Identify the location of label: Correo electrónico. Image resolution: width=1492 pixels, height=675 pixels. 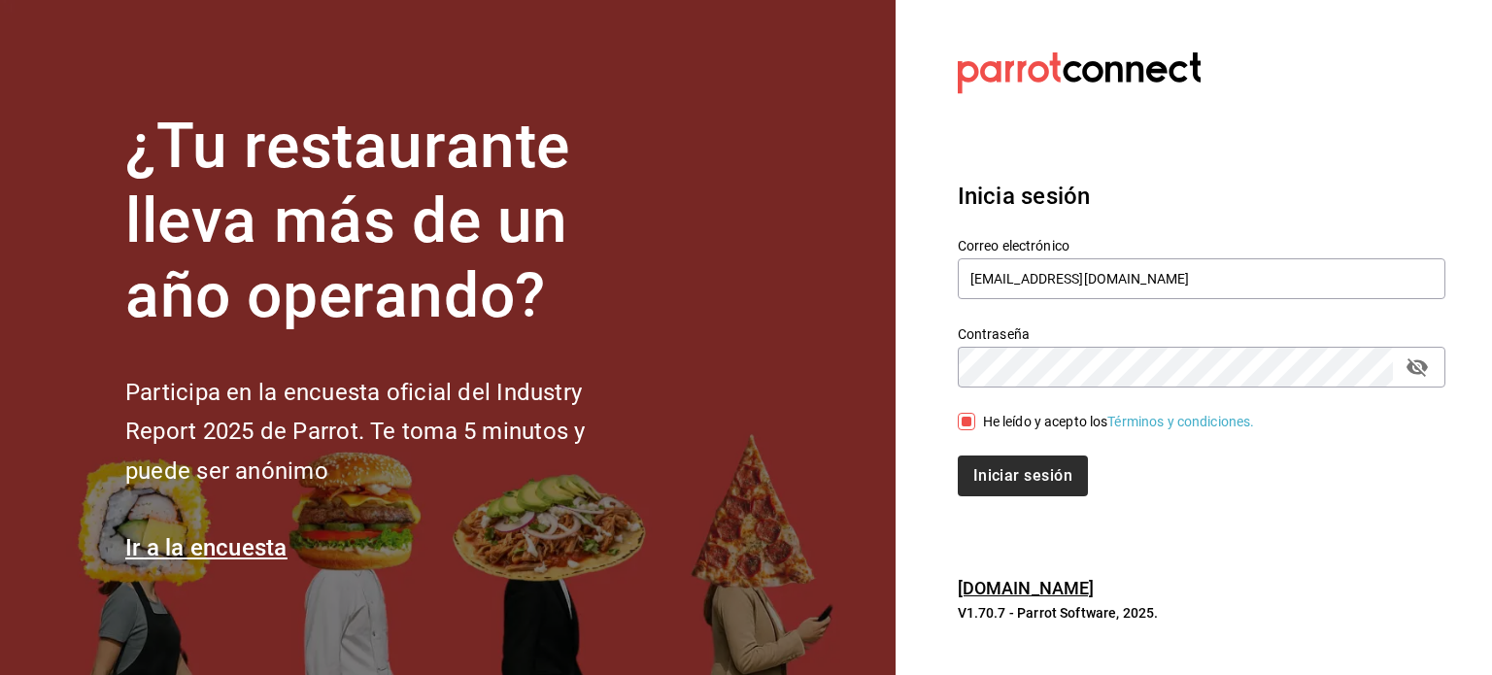
(1202, 246).